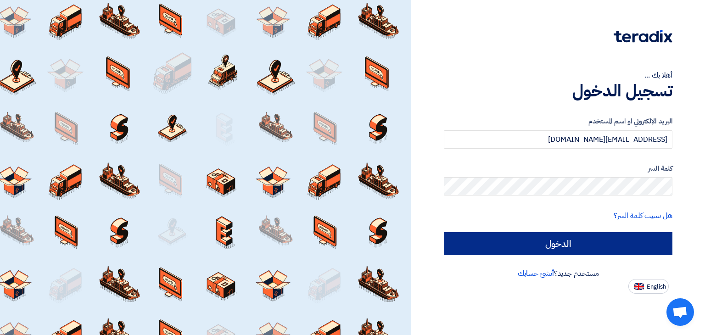  What do you see at coordinates (558, 75) in the screenshot?
I see `div: أهلا بك ...` at bounding box center [558, 75].